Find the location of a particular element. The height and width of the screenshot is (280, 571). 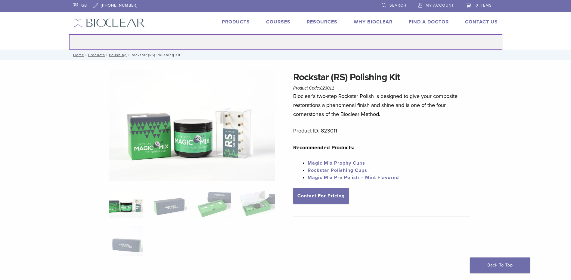

a: Contact Us is located at coordinates (481, 22).